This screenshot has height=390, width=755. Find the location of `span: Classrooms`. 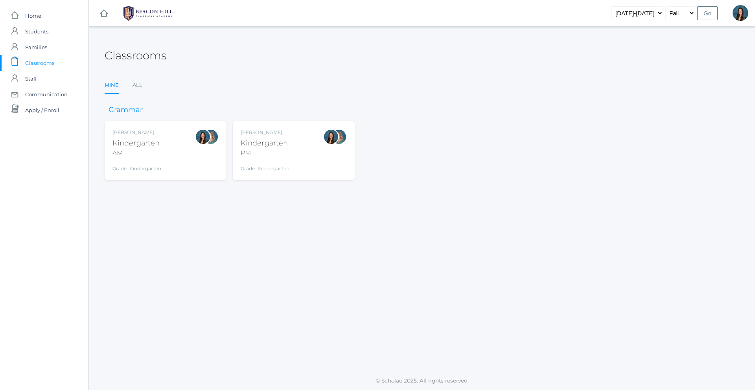

span: Classrooms is located at coordinates (40, 63).